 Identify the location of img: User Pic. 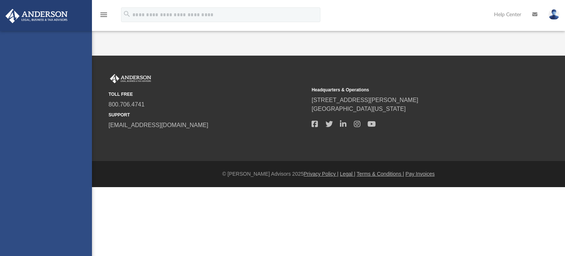
(554, 14).